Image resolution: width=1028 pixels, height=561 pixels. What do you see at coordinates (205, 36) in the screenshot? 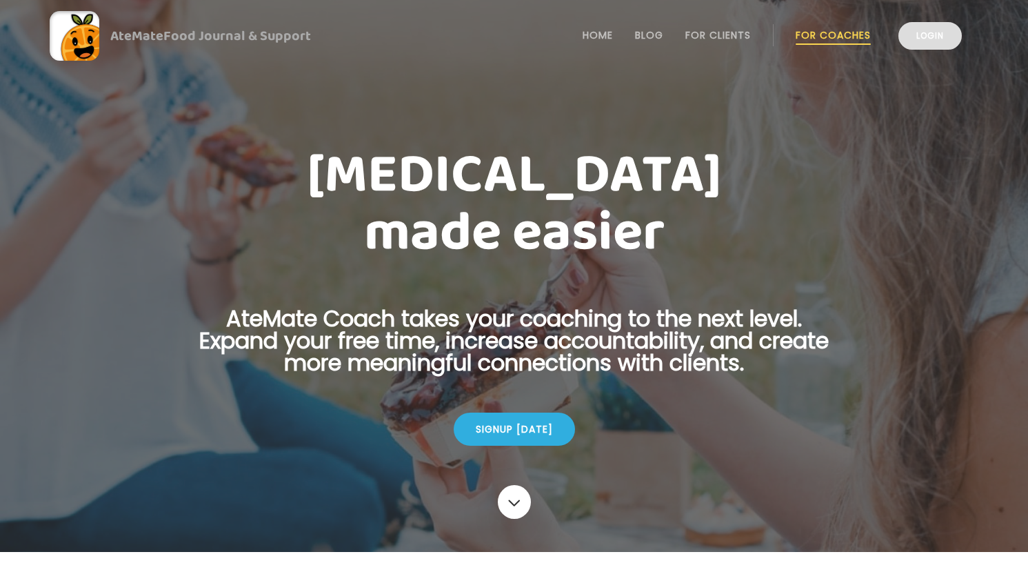
I see `div: AteMate` at bounding box center [205, 36].